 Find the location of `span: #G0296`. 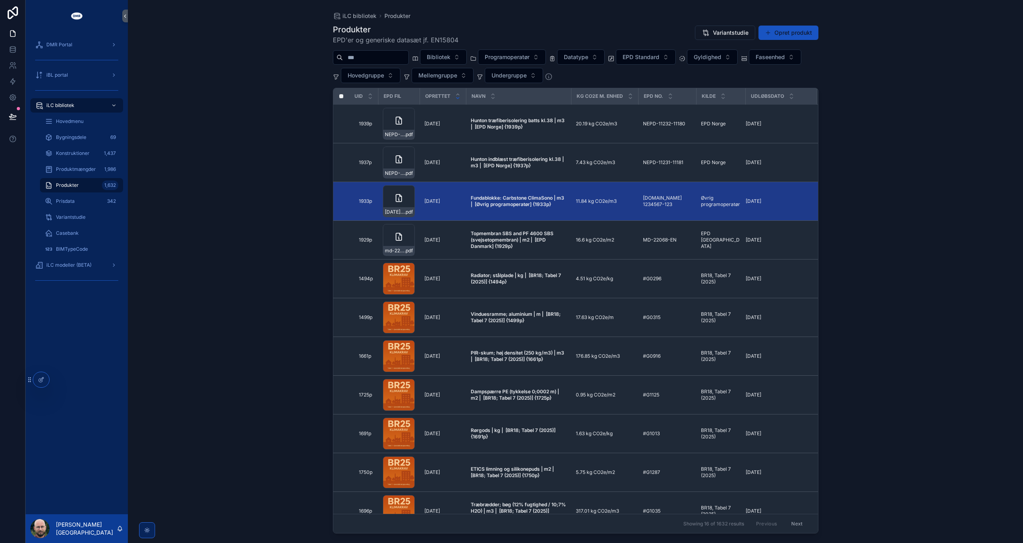

span: #G0296 is located at coordinates (652, 279).